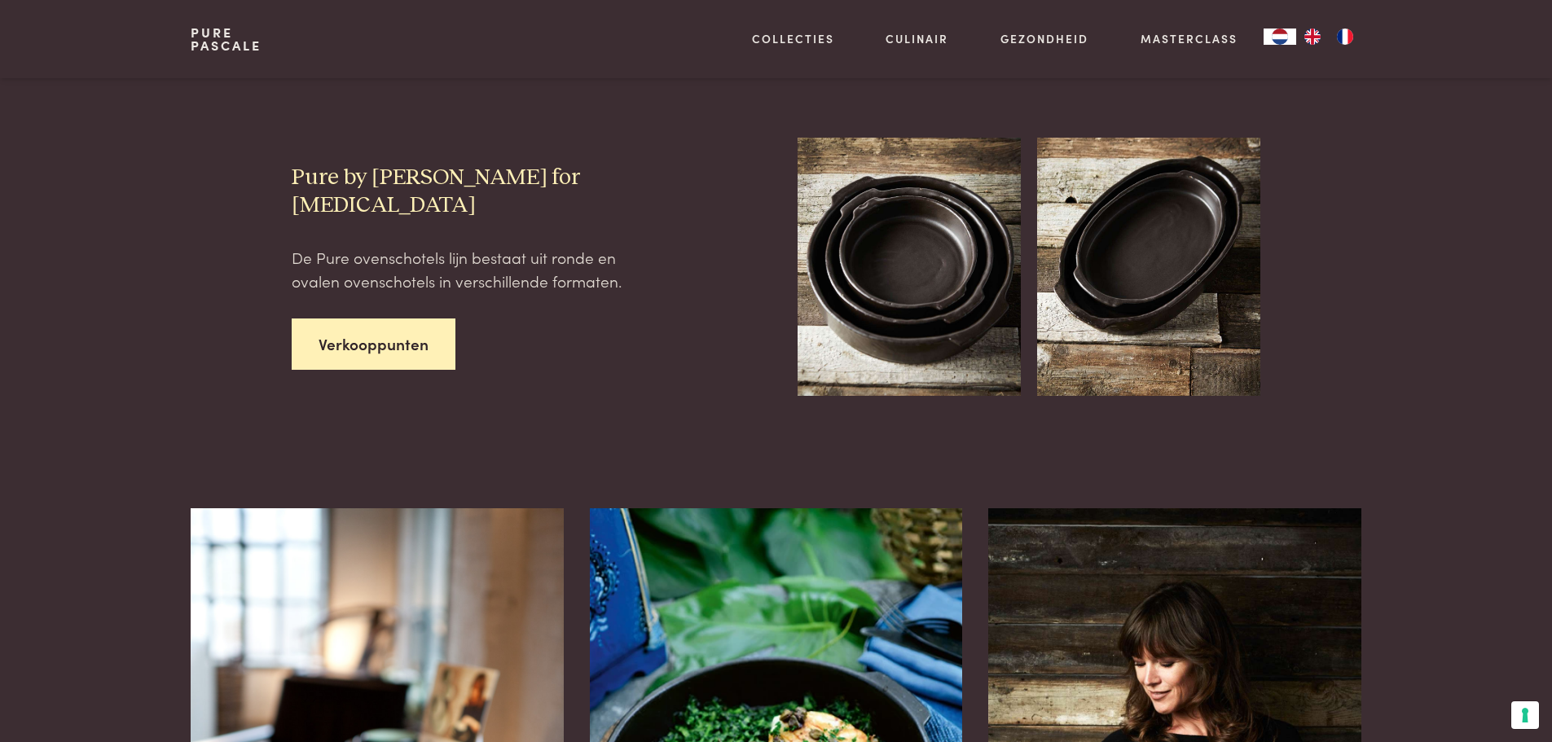  Describe the element at coordinates (226, 39) in the screenshot. I see `a: PurePascale` at that location.